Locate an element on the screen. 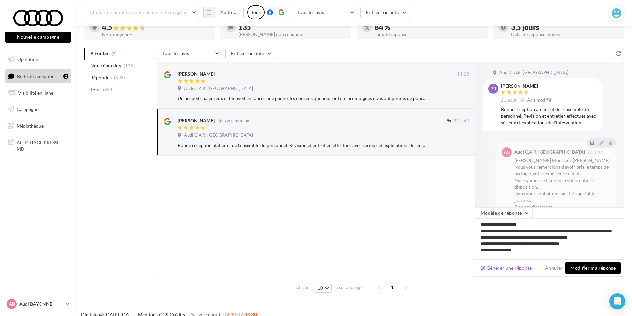 The width and height of the screenshot is (632, 316). span: Boîte de réception is located at coordinates (36, 75).